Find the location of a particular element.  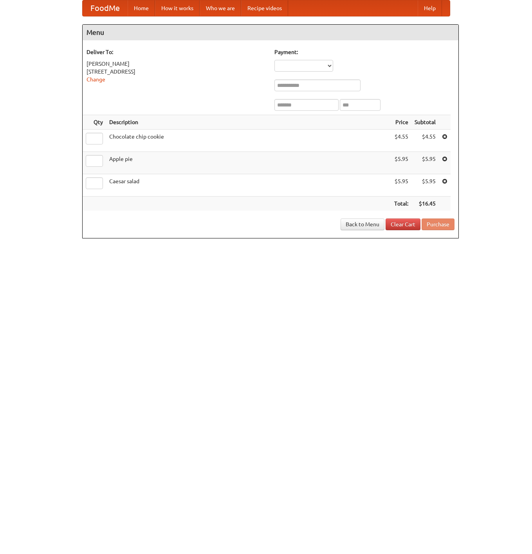

td: Apple pie is located at coordinates (249, 163).